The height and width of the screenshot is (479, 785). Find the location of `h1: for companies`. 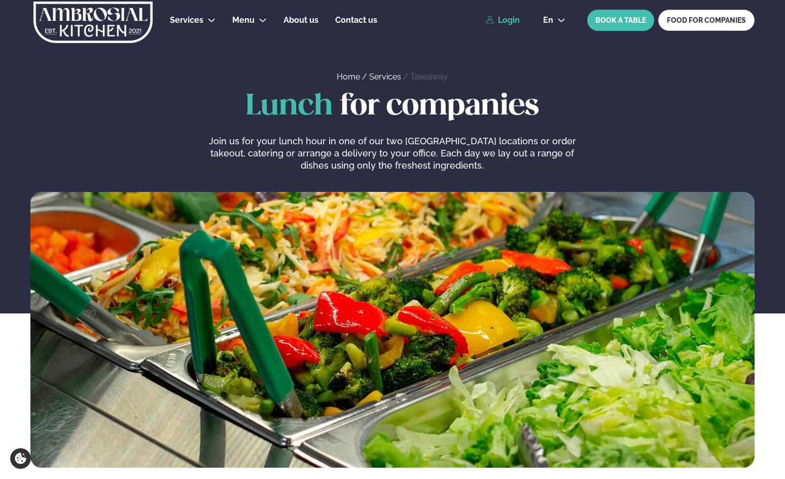

h1: for companies is located at coordinates (392, 107).